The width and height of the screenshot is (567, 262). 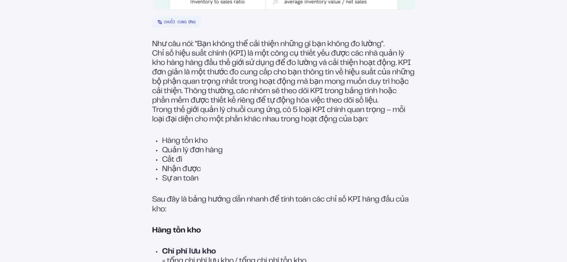 I want to click on font: Trong thế giới quản lý chuỗi cung ứng, có 5 loại KPI chính quan trọng – mỗi loại đại diện cho một..., so click(x=279, y=115).